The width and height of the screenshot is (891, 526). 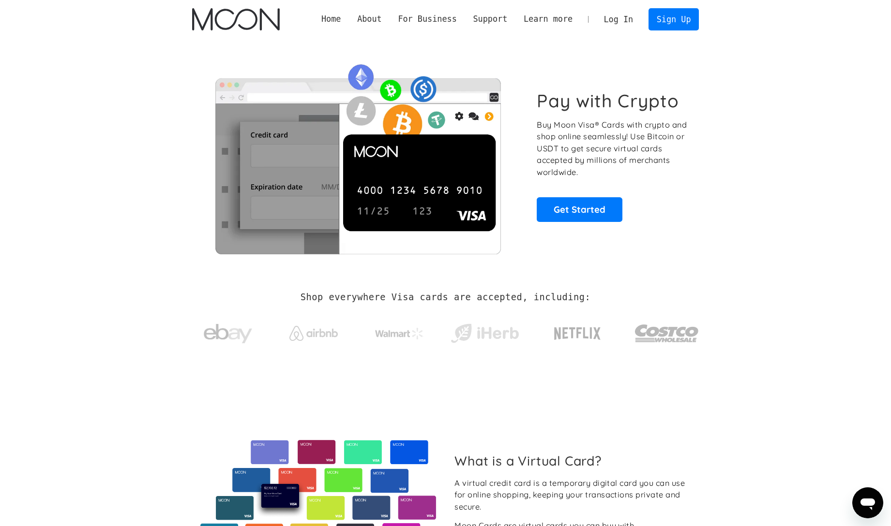 I want to click on img: ebay, so click(x=228, y=334).